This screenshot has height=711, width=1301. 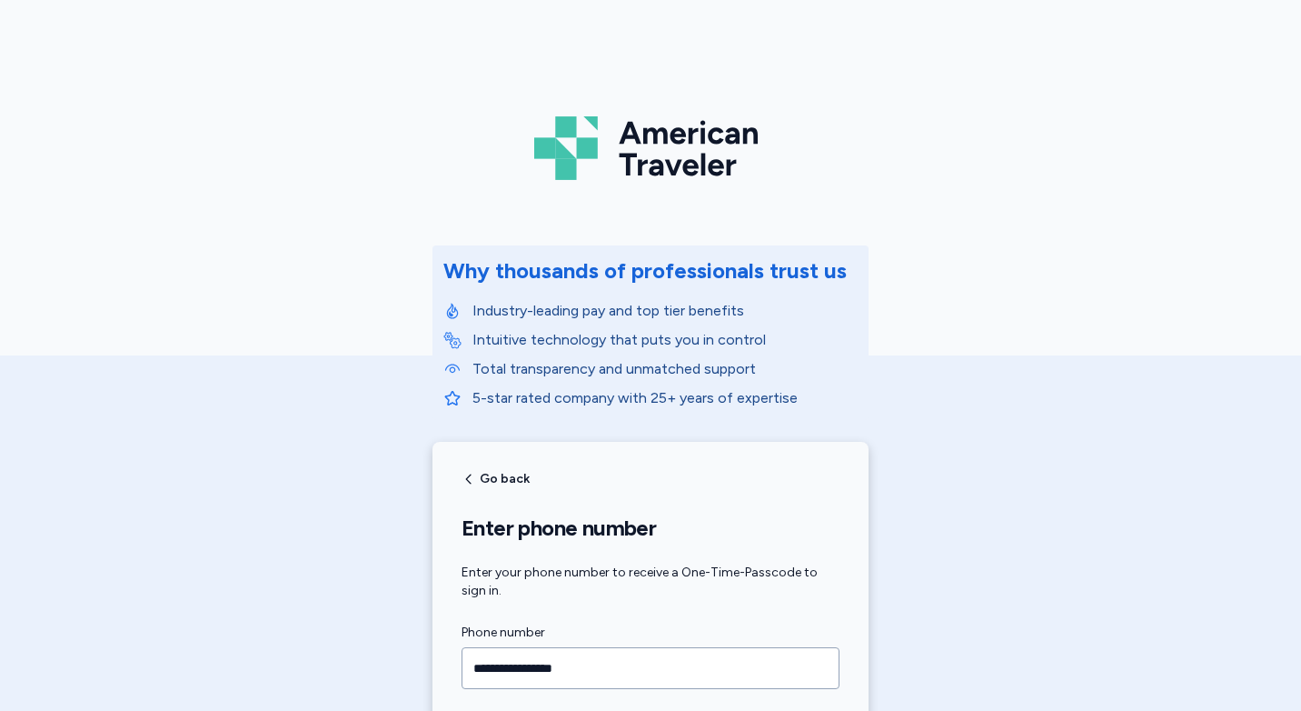 What do you see at coordinates (495, 479) in the screenshot?
I see `button: Go back` at bounding box center [495, 479].